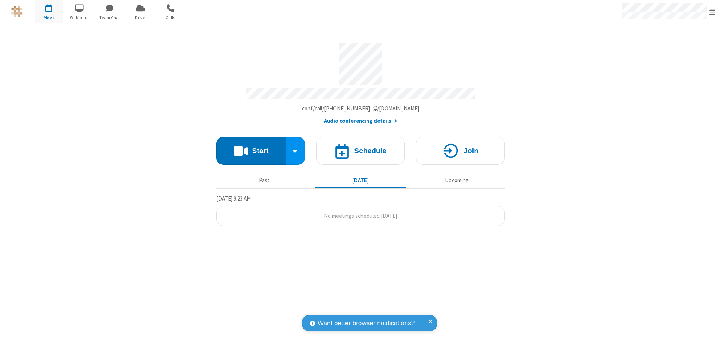  Describe the element at coordinates (264, 180) in the screenshot. I see `button: Past` at that location.